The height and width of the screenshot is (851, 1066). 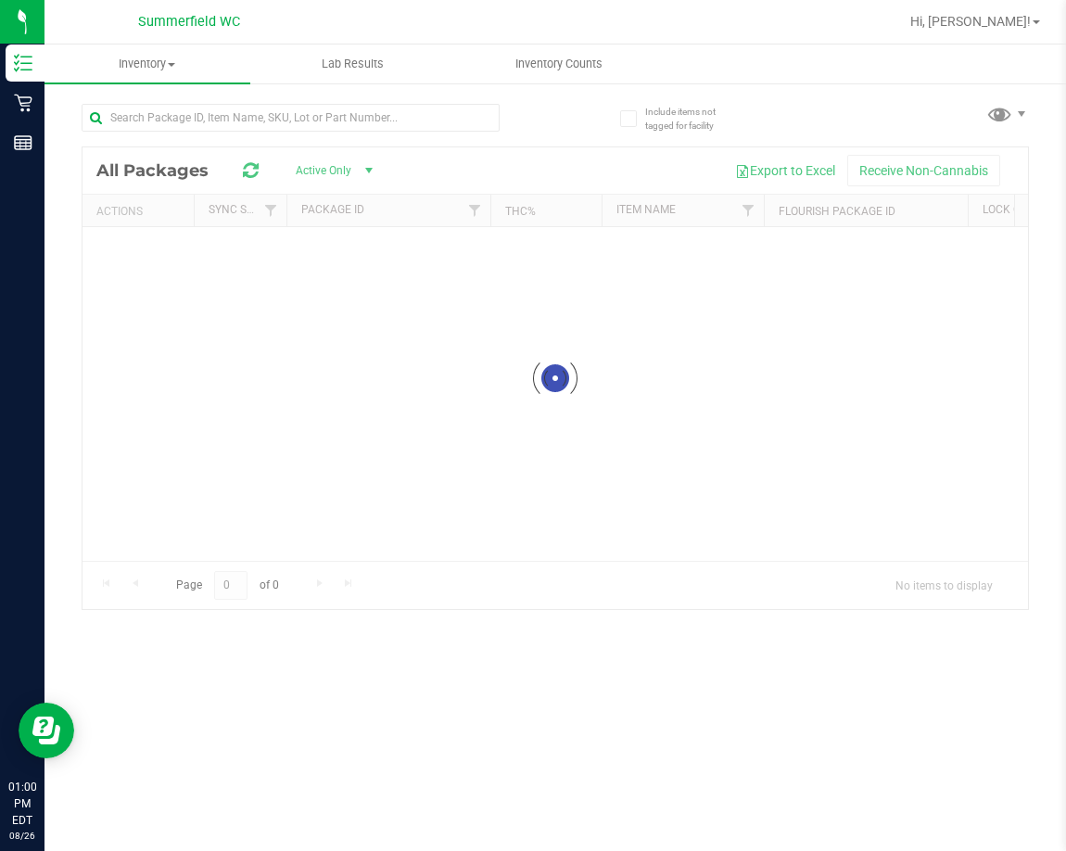 What do you see at coordinates (23, 63) in the screenshot?
I see `inline-svg: Inventory` at bounding box center [23, 63].